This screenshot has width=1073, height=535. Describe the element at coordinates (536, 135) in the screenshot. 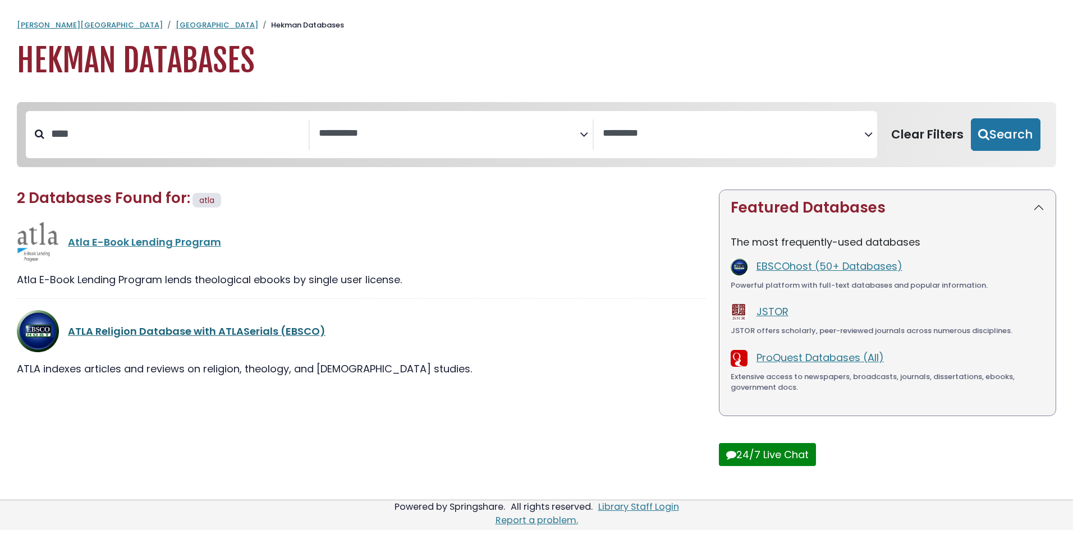

I see `nav: Search filters` at that location.